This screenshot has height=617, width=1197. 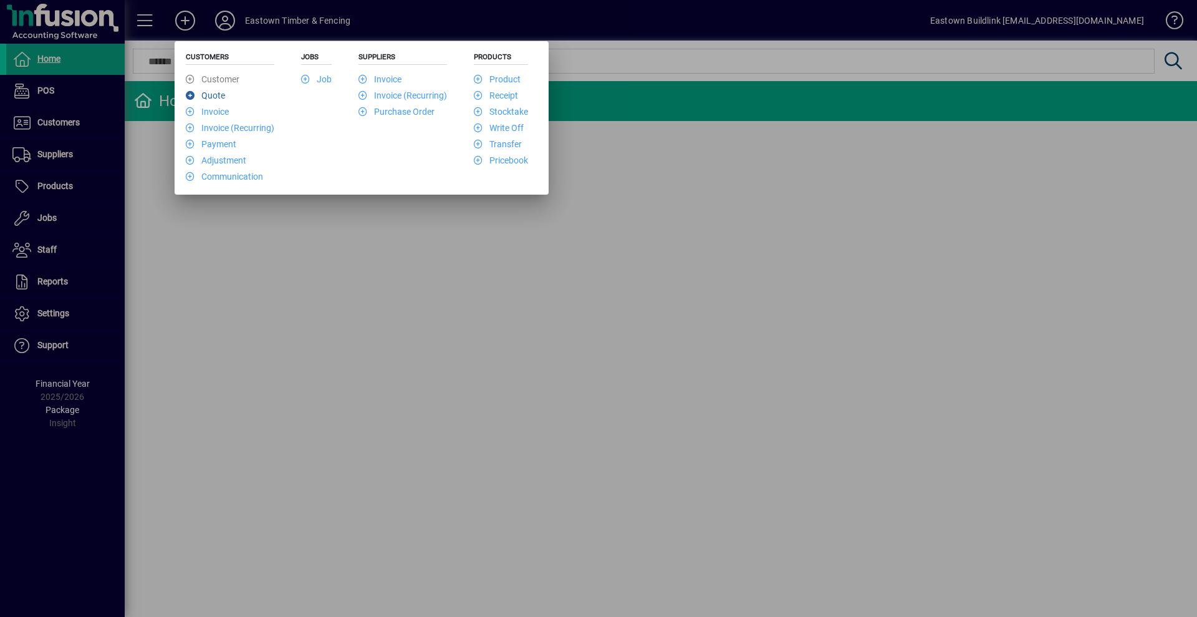 I want to click on a: Receipt, so click(x=496, y=95).